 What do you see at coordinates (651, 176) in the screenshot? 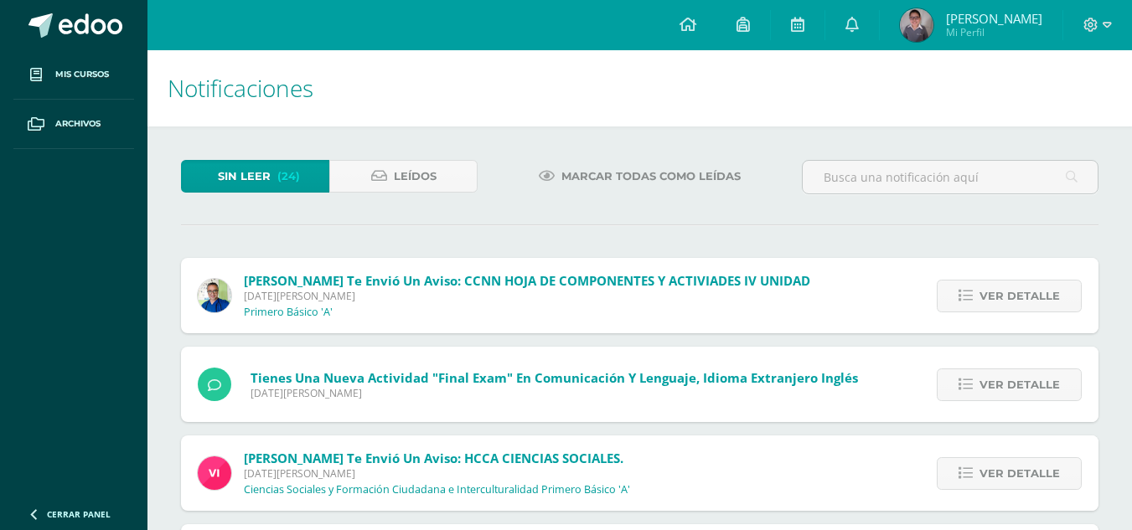
I see `span: Marcar todas como leídas` at bounding box center [651, 176].